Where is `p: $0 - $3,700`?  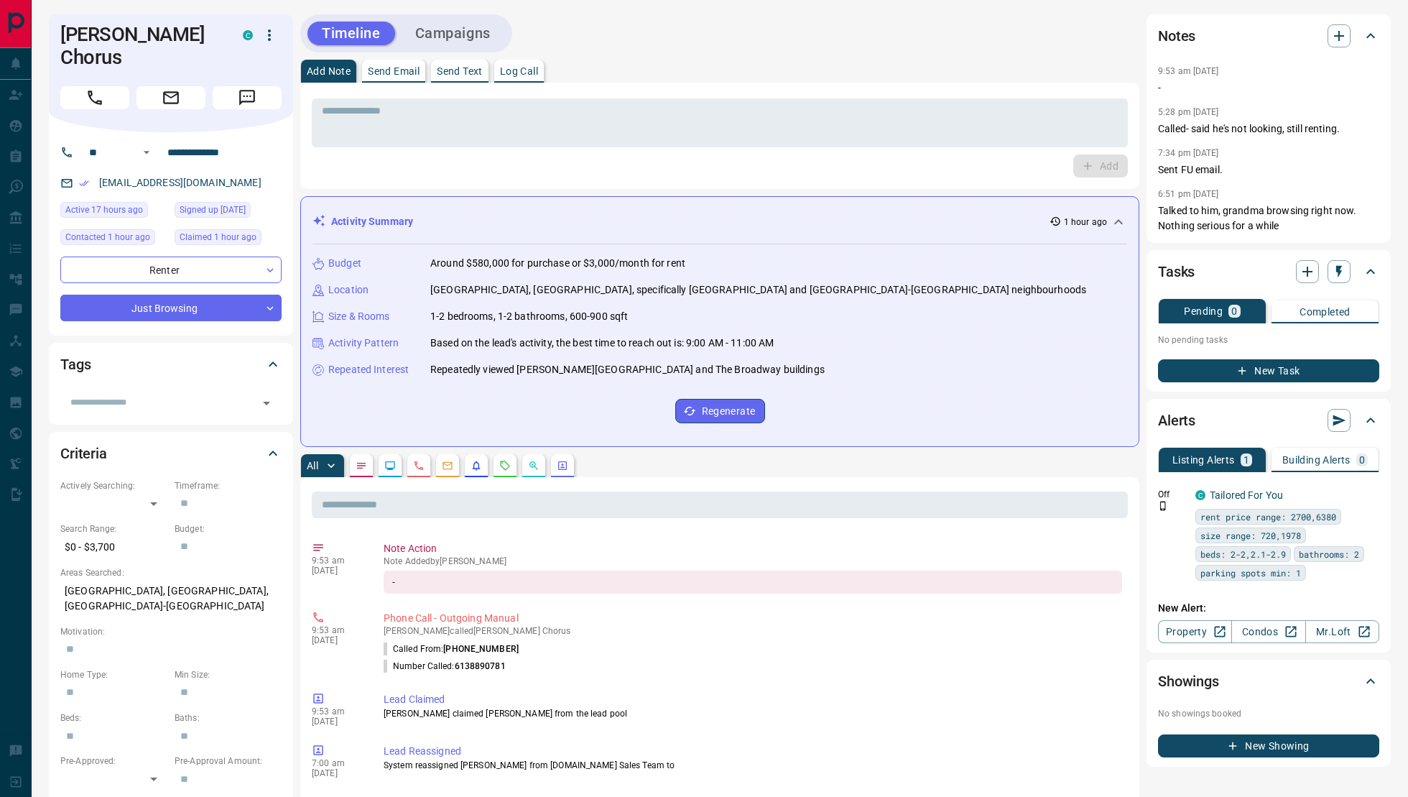
p: $0 - $3,700 is located at coordinates (114, 547).